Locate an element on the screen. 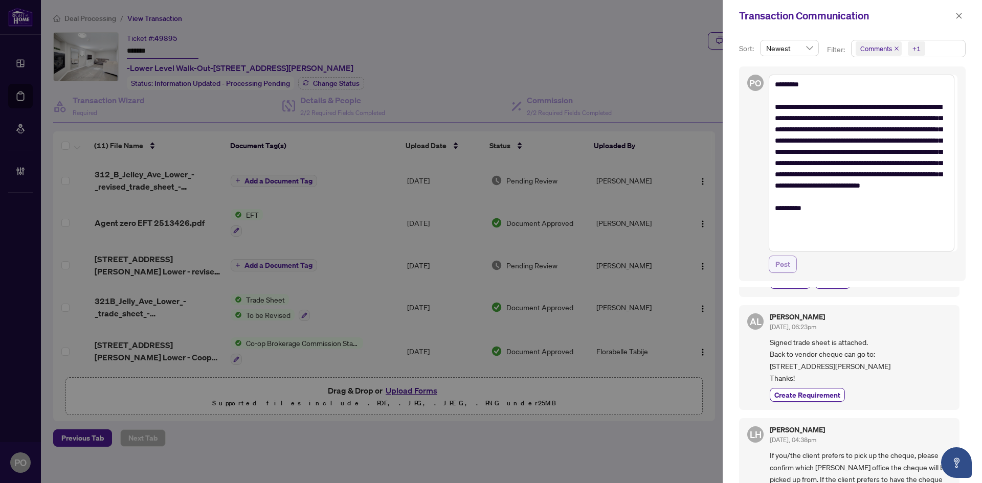 The height and width of the screenshot is (483, 982). span: AL is located at coordinates (755, 322).